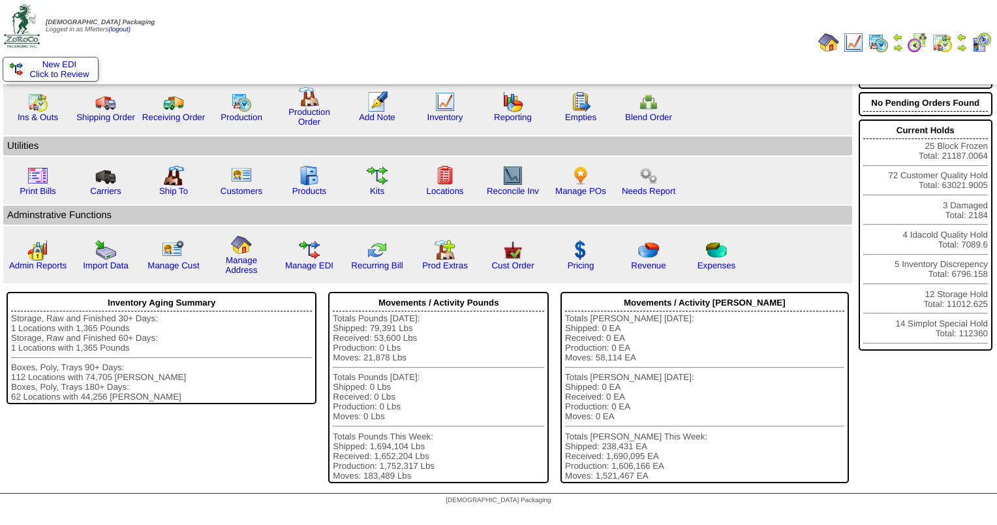 This screenshot has height=525, width=997. What do you see at coordinates (106, 117) in the screenshot?
I see `a: Shipping Order` at bounding box center [106, 117].